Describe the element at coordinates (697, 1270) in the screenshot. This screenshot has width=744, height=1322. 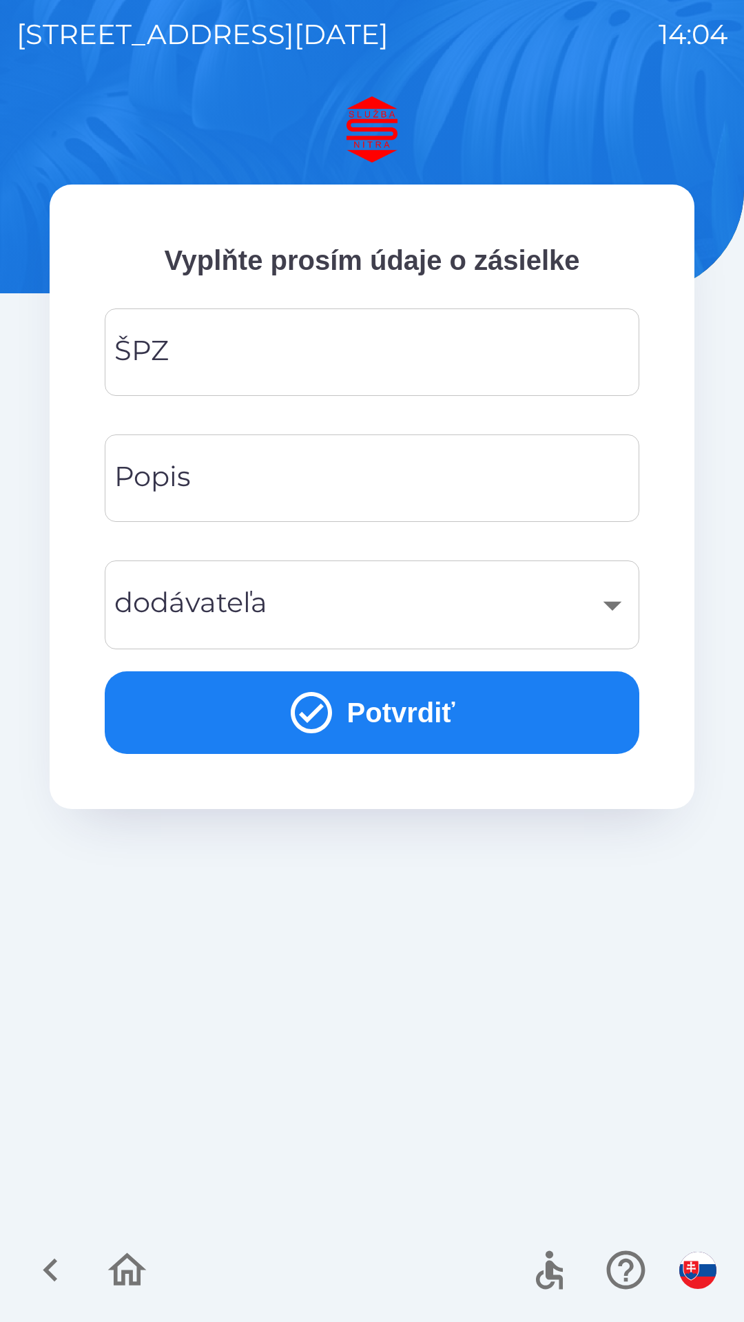
I see `img: sk flag` at that location.